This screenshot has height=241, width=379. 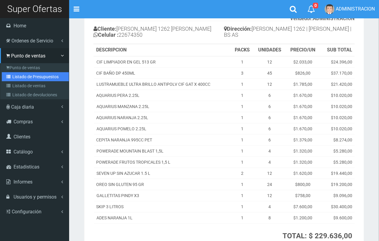 I want to click on th: UNIDADES, so click(x=270, y=50).